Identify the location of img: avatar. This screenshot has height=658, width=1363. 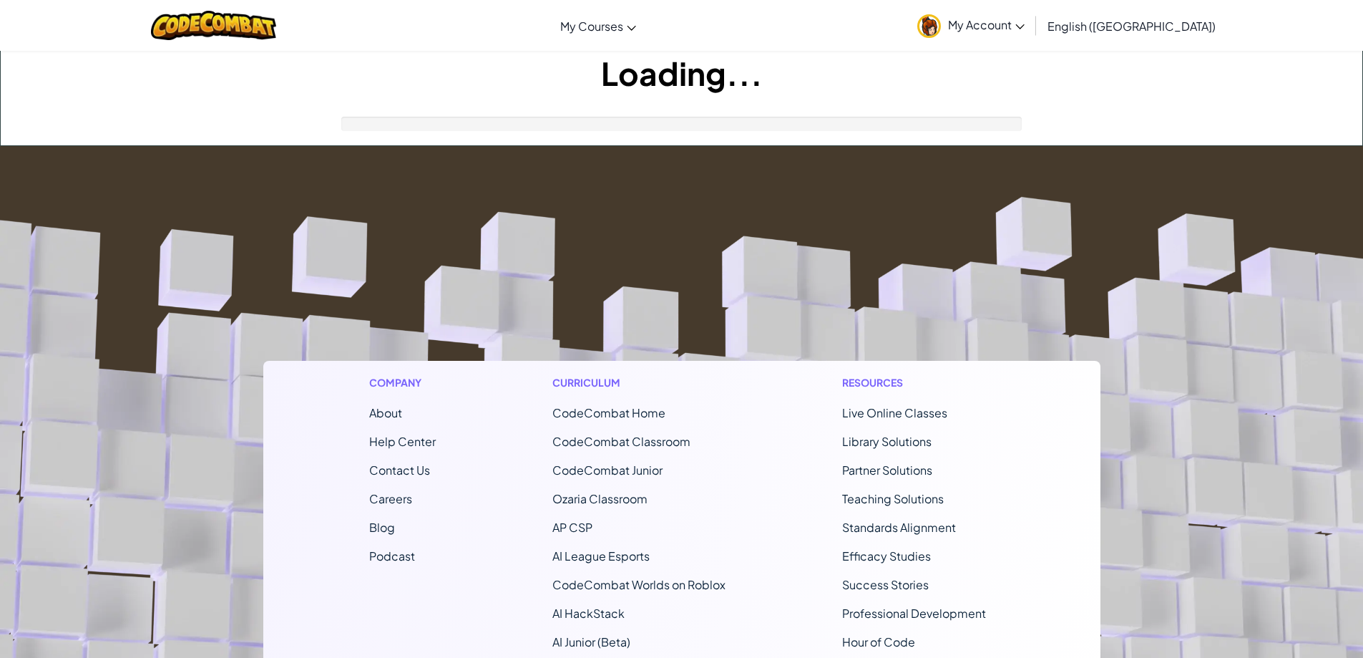
(929, 26).